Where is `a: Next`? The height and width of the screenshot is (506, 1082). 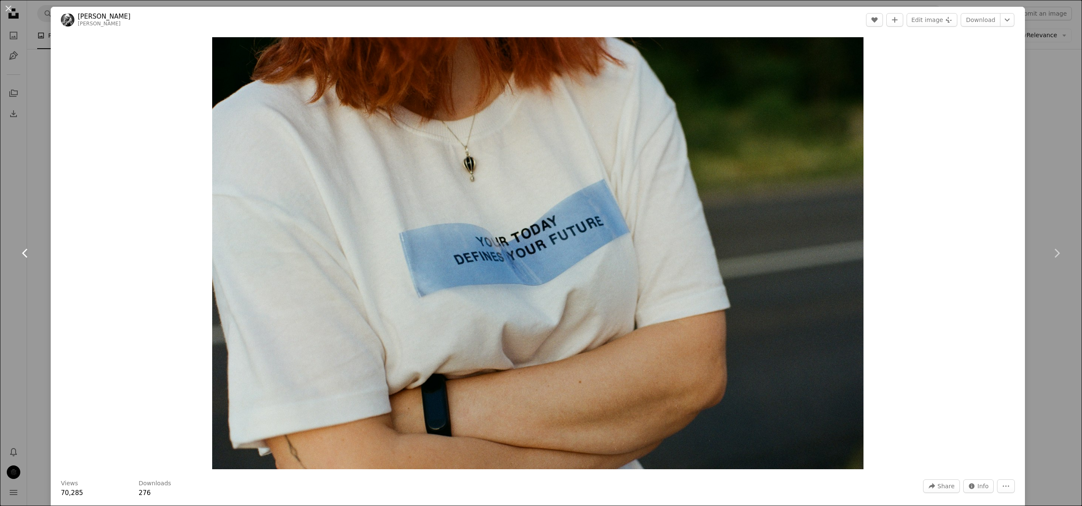
a: Next is located at coordinates (1056, 253).